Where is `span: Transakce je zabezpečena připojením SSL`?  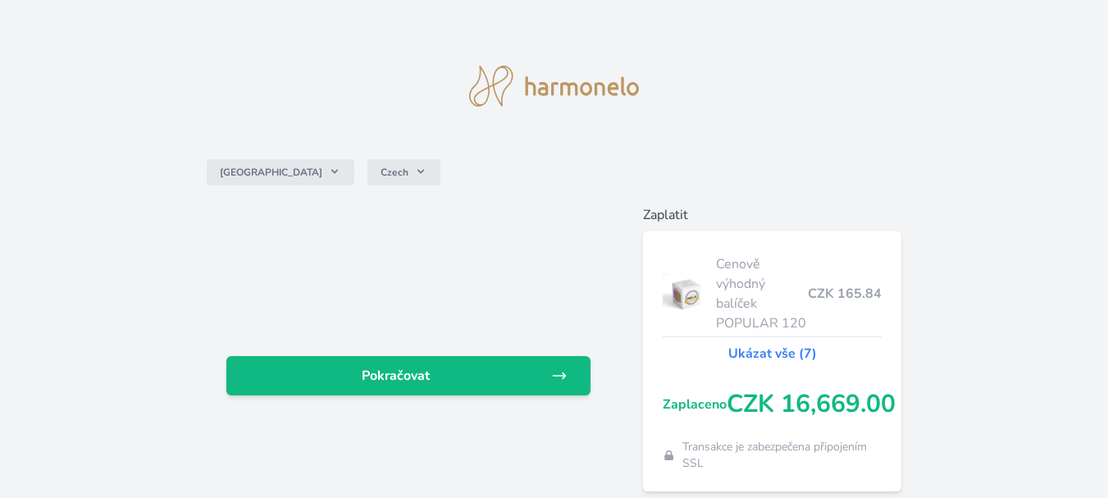
span: Transakce je zabezpečena připojením SSL is located at coordinates (783, 455).